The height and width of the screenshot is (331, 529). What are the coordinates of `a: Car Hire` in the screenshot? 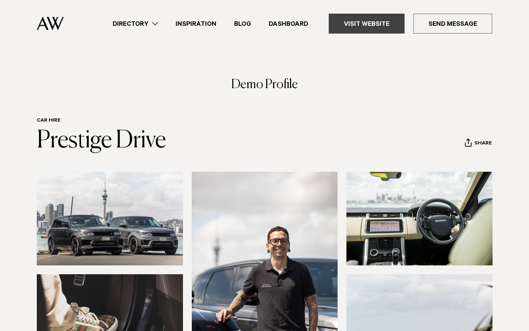 It's located at (49, 121).